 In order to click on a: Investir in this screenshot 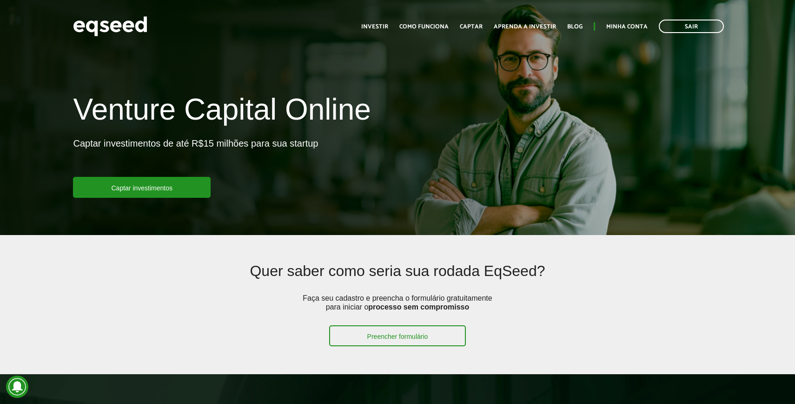, I will do `click(375, 27)`.